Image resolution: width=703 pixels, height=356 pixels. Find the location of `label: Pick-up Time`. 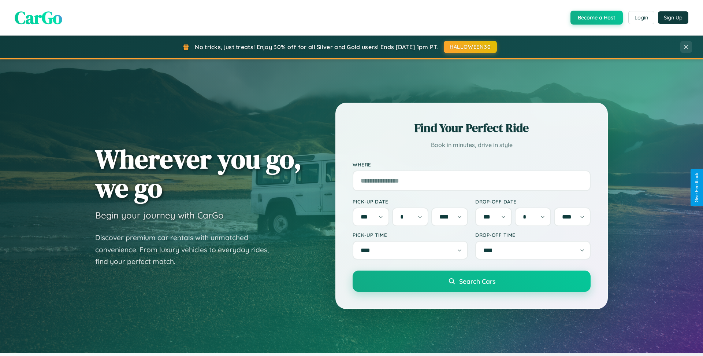

label: Pick-up Time is located at coordinates (410, 234).